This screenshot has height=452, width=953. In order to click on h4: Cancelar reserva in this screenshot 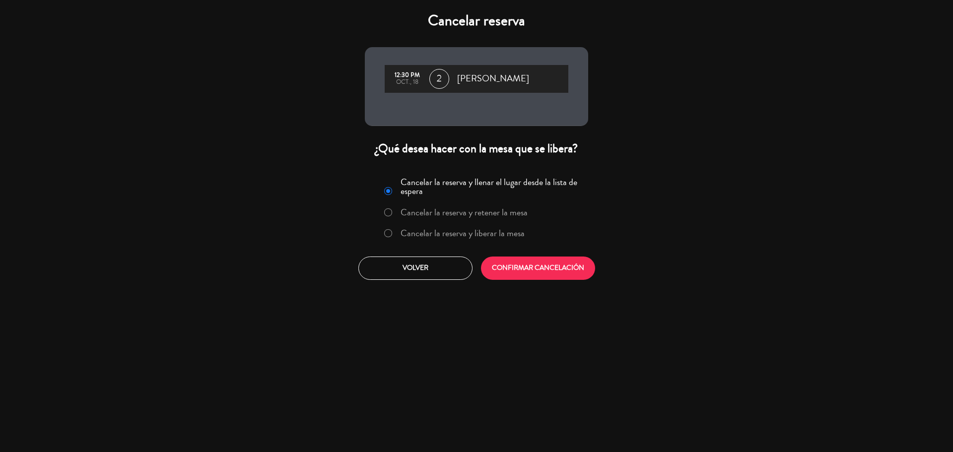, I will do `click(476, 21)`.